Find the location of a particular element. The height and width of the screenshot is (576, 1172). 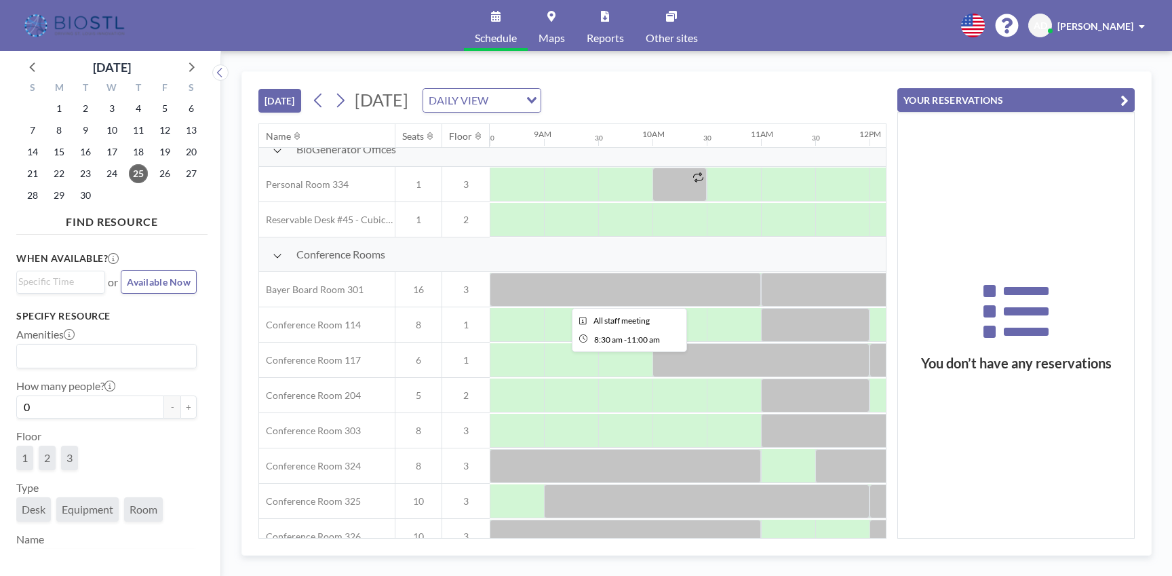

span: Monday, September 22, 2025 is located at coordinates (59, 174).